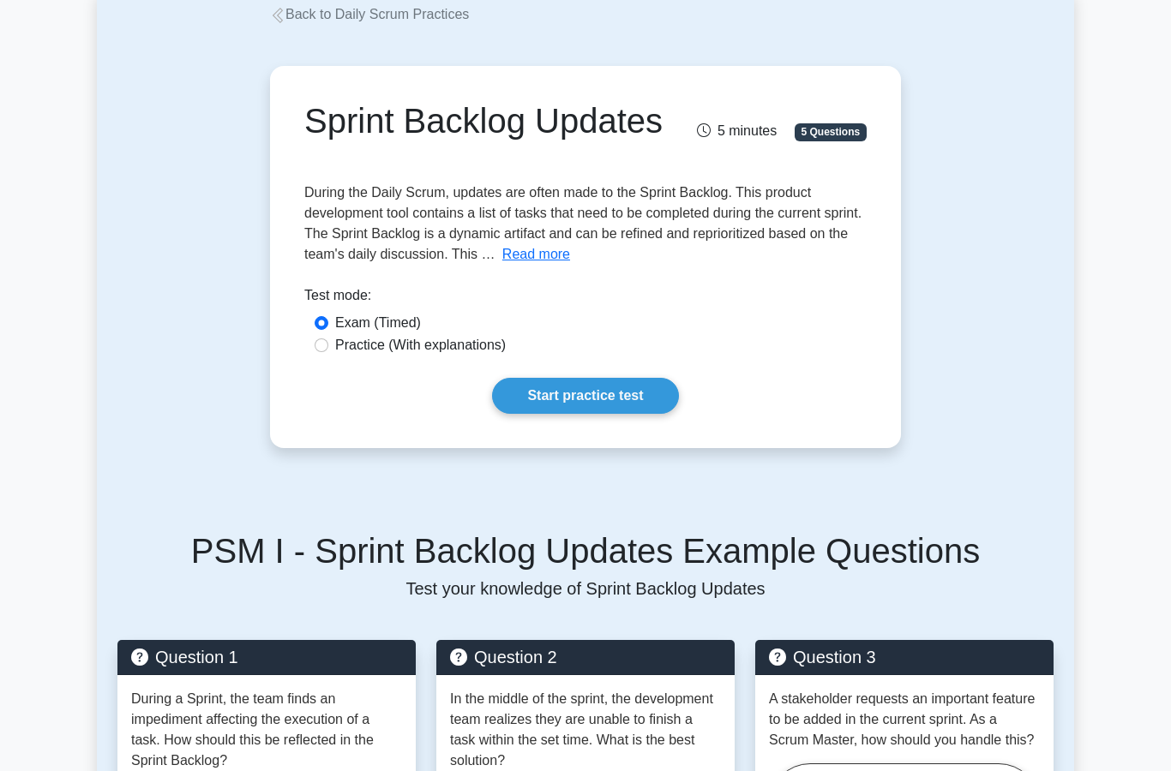 The image size is (1171, 771). Describe the element at coordinates (904, 720) in the screenshot. I see `p: A stakeholder requests an important feature to be added in the current sprint. As a Scrum Master,...` at that location.